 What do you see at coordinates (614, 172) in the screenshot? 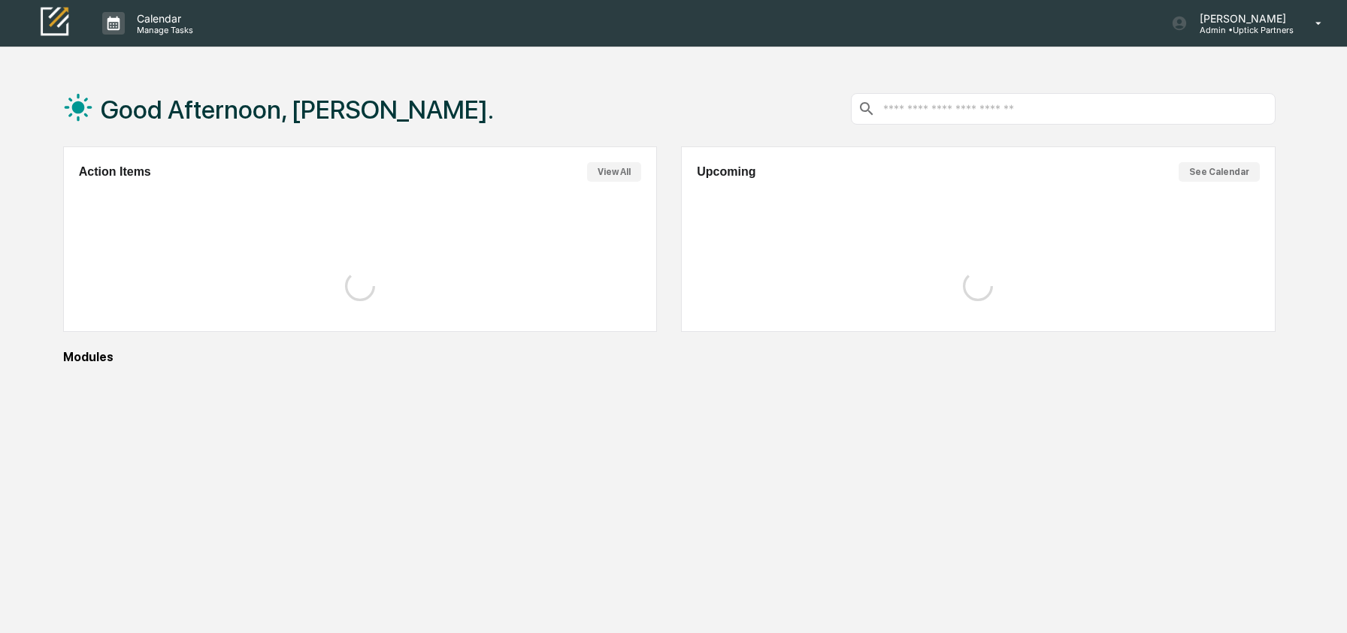
I see `a: View All` at bounding box center [614, 172].